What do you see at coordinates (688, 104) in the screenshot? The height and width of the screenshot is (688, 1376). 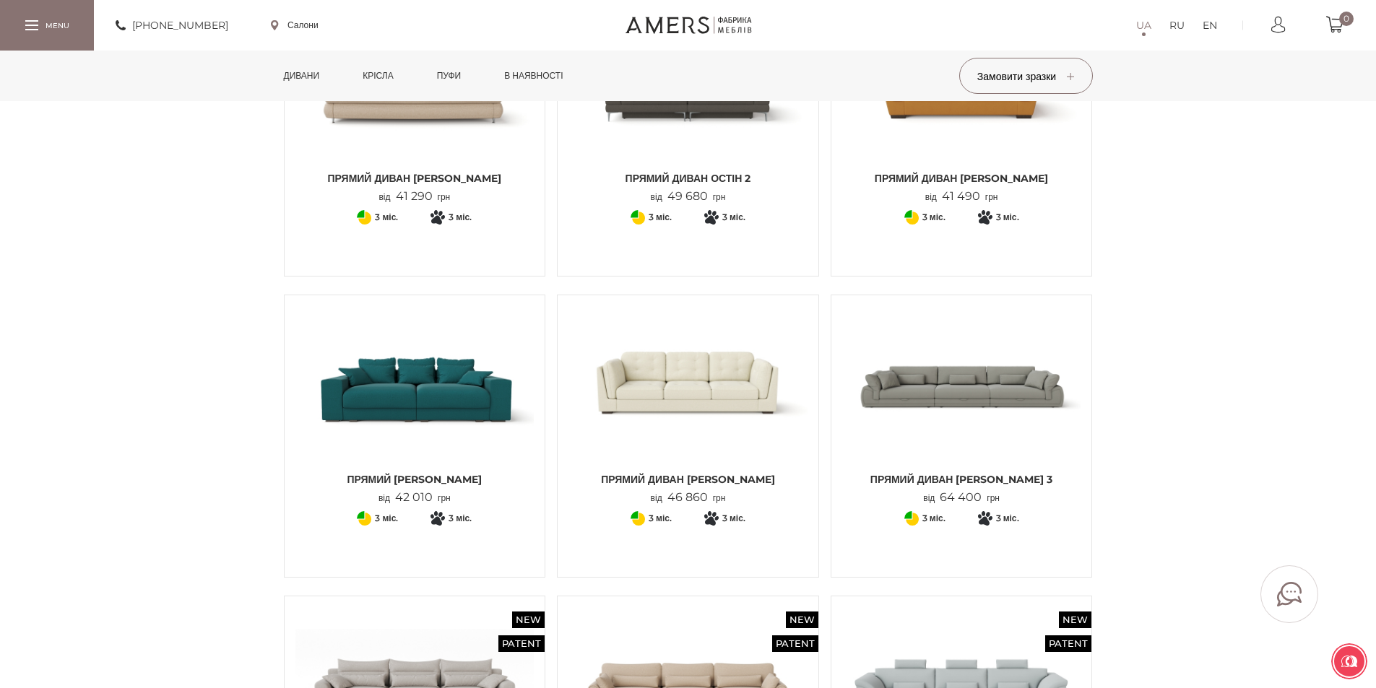 I see `a: New Прямий диван ОСТІН 2 Прямий диван ОСТІН 2 Прямий диван ОСТІН 2 від49 680грн` at bounding box center [688, 104].